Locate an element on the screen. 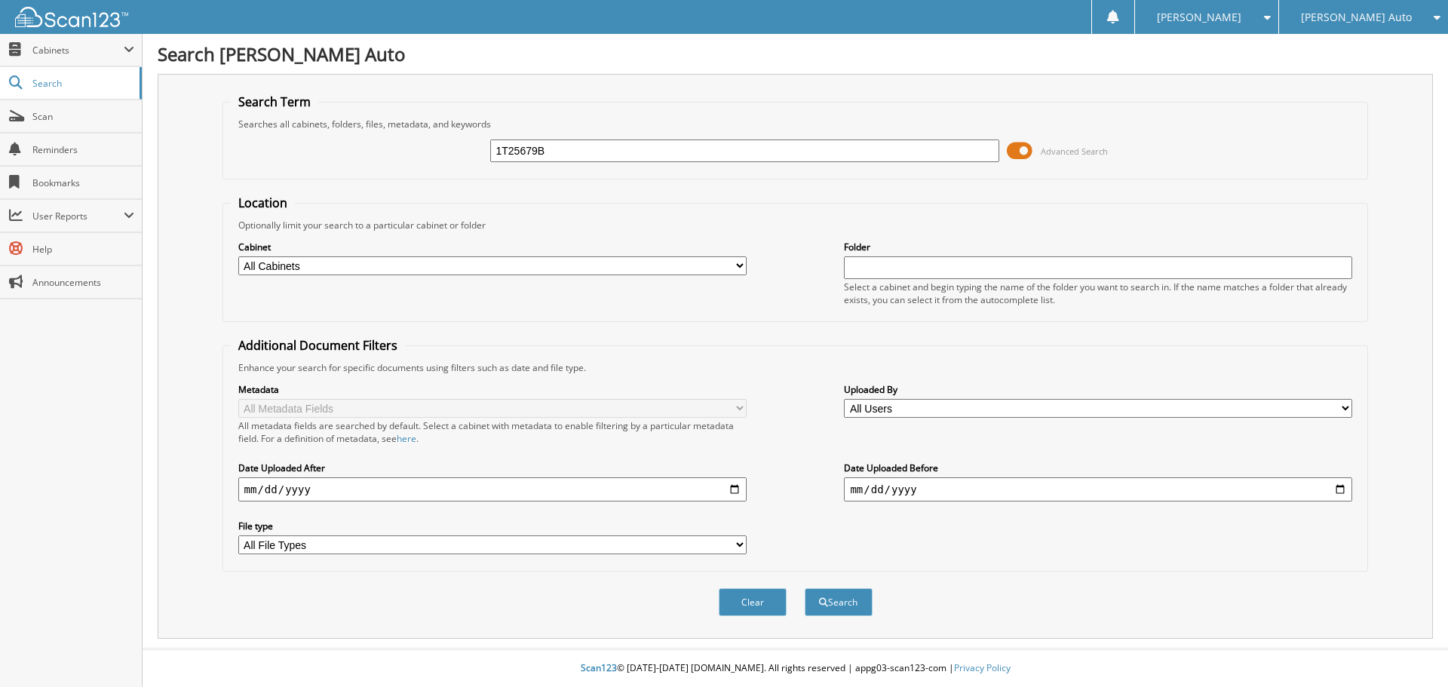 Image resolution: width=1448 pixels, height=687 pixels. span: Bookmarks is located at coordinates (83, 183).